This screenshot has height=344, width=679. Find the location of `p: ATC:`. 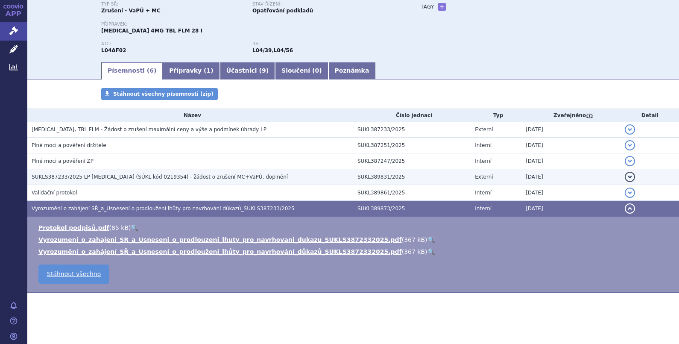

p: ATC: is located at coordinates (172, 44).